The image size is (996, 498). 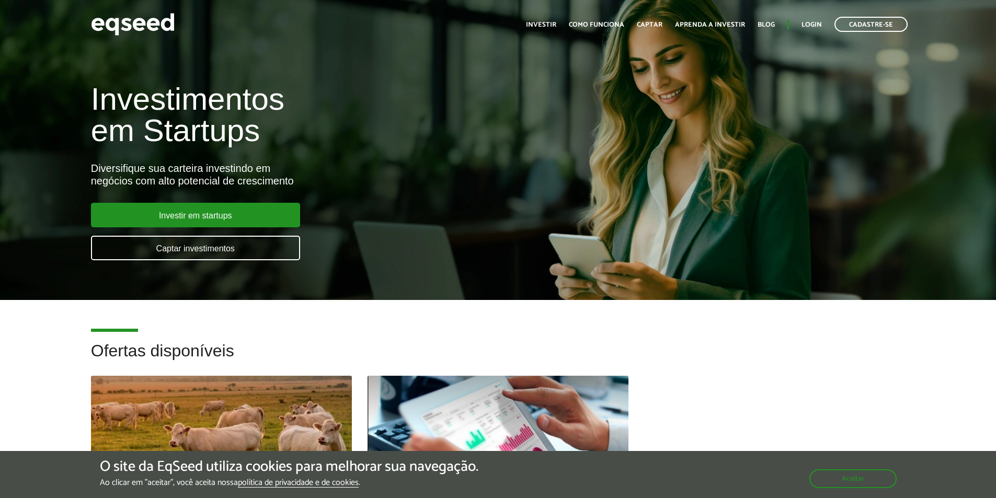 What do you see at coordinates (298, 483) in the screenshot?
I see `a: política de privacidade e de cookies` at bounding box center [298, 483].